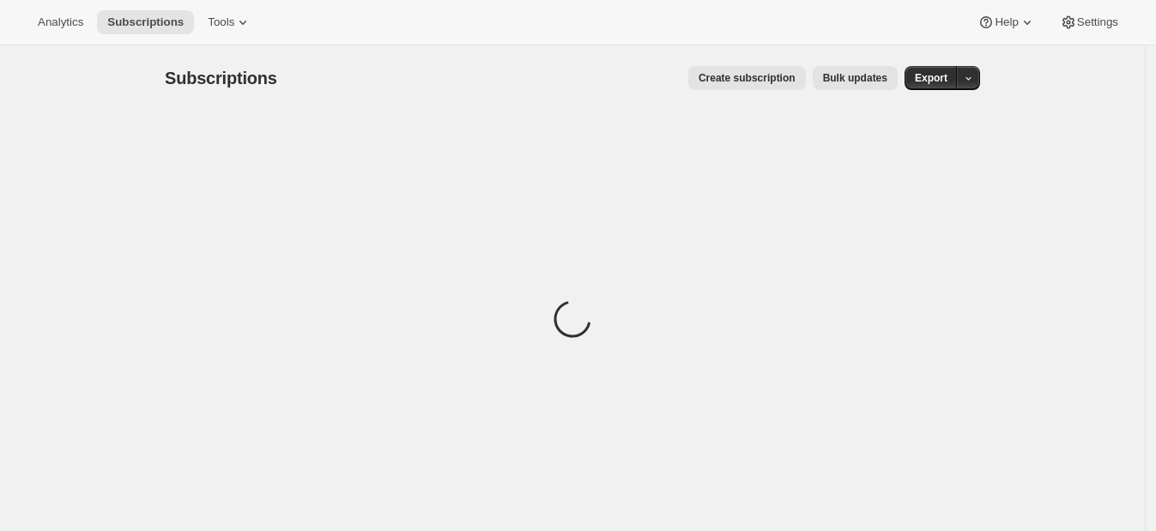 This screenshot has height=531, width=1156. Describe the element at coordinates (747, 78) in the screenshot. I see `button: Create subscription` at that location.